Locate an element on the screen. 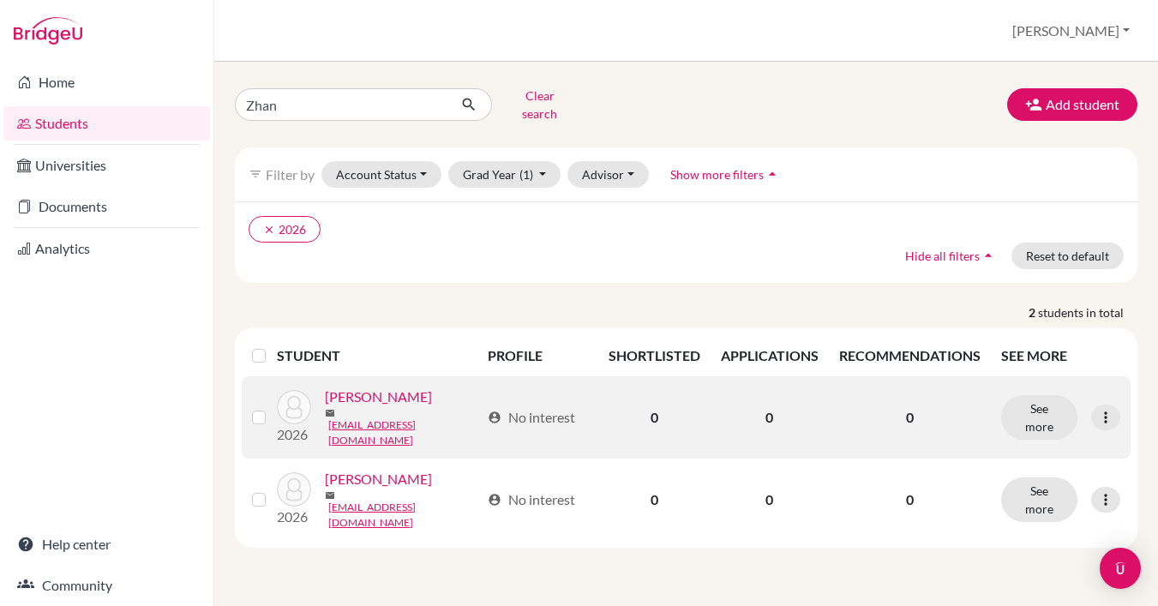  button: Grad Year(1) is located at coordinates (505, 174).